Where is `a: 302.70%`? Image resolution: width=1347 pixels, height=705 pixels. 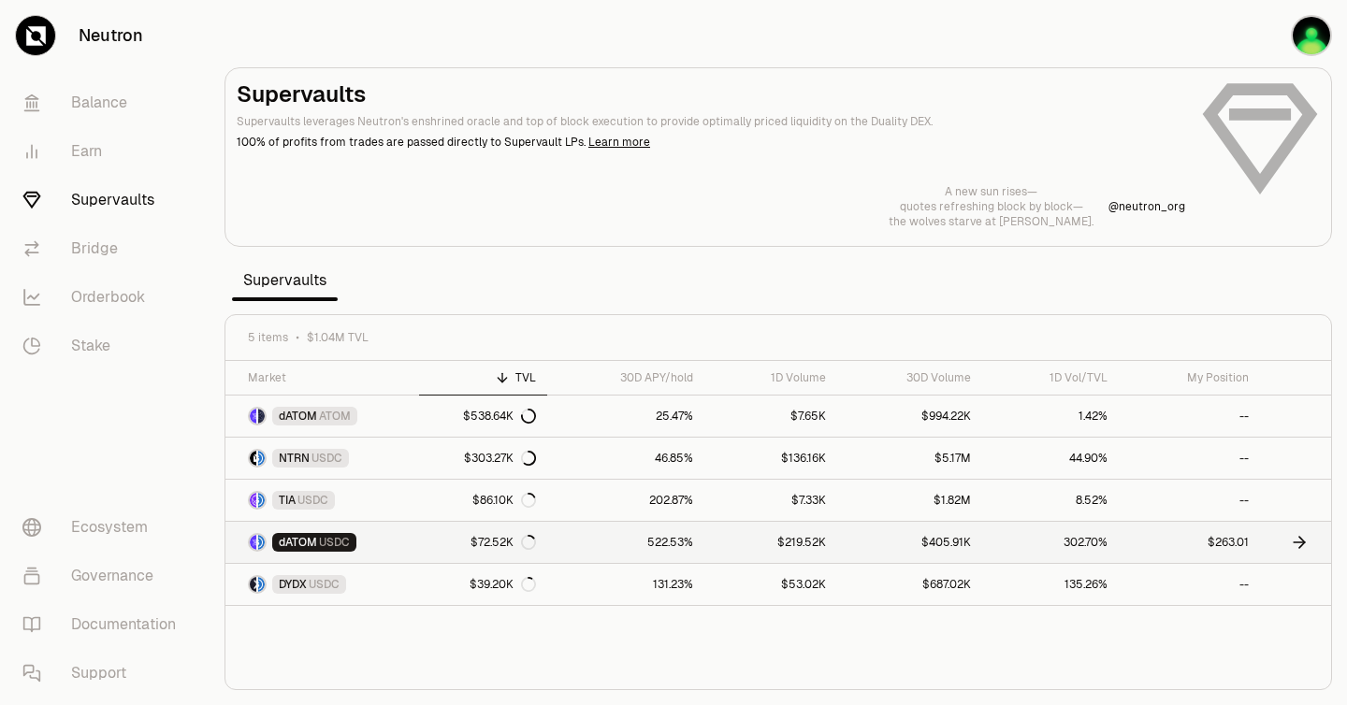
a: 302.70% is located at coordinates (1050, 542).